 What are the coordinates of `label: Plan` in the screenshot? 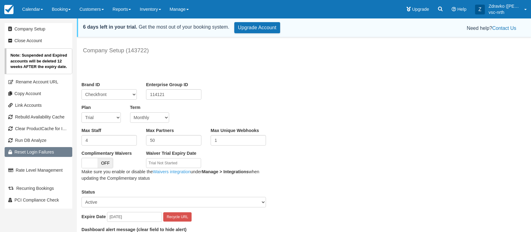 It's located at (86, 107).